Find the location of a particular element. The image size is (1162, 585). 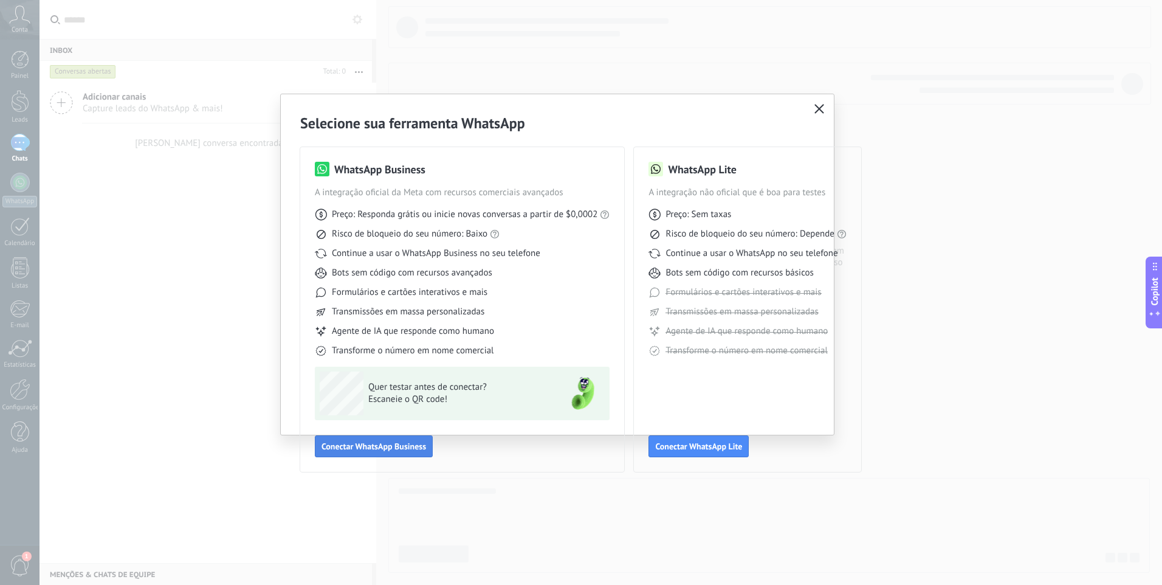

span: A integração não oficial que é boa para testes is located at coordinates (748, 193).